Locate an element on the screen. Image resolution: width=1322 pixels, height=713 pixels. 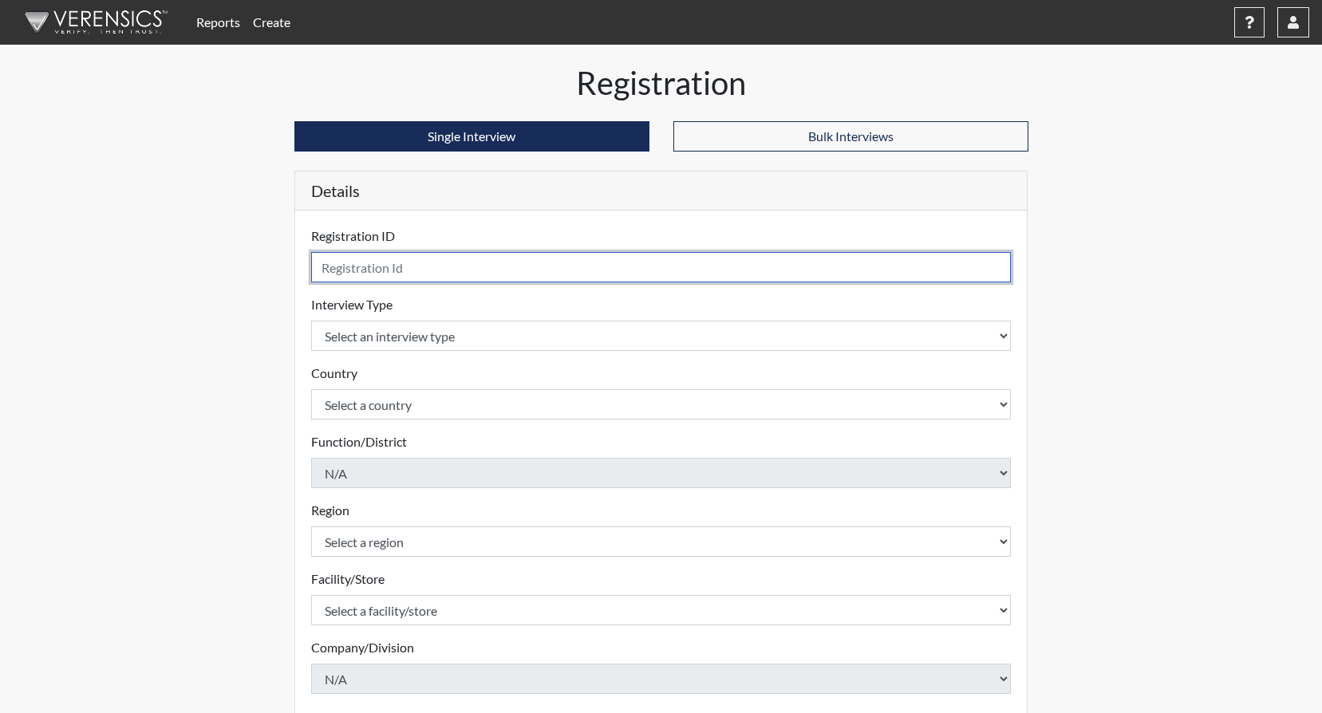
button: Bulk Interviews is located at coordinates (851, 136).